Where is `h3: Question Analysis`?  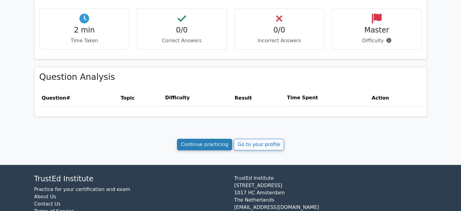
h3: Question Analysis is located at coordinates (231, 77).